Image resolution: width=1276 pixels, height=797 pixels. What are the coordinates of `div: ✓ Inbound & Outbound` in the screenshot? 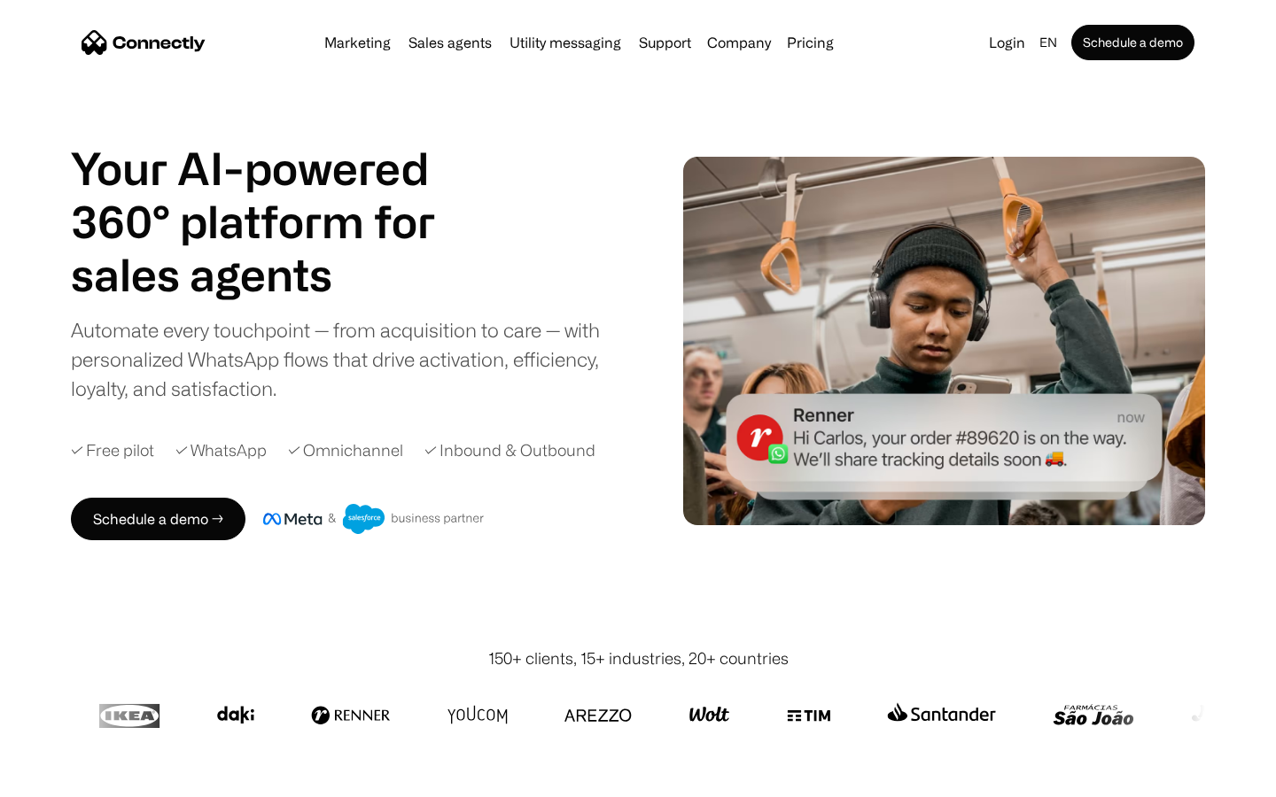 It's located at (509, 450).